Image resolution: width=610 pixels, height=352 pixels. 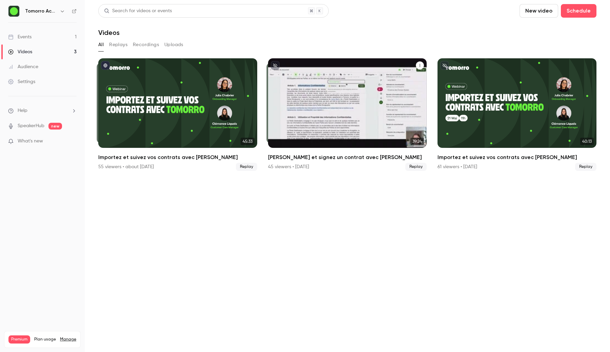 What do you see at coordinates (118, 45) in the screenshot?
I see `button: Replays` at bounding box center [118, 45].